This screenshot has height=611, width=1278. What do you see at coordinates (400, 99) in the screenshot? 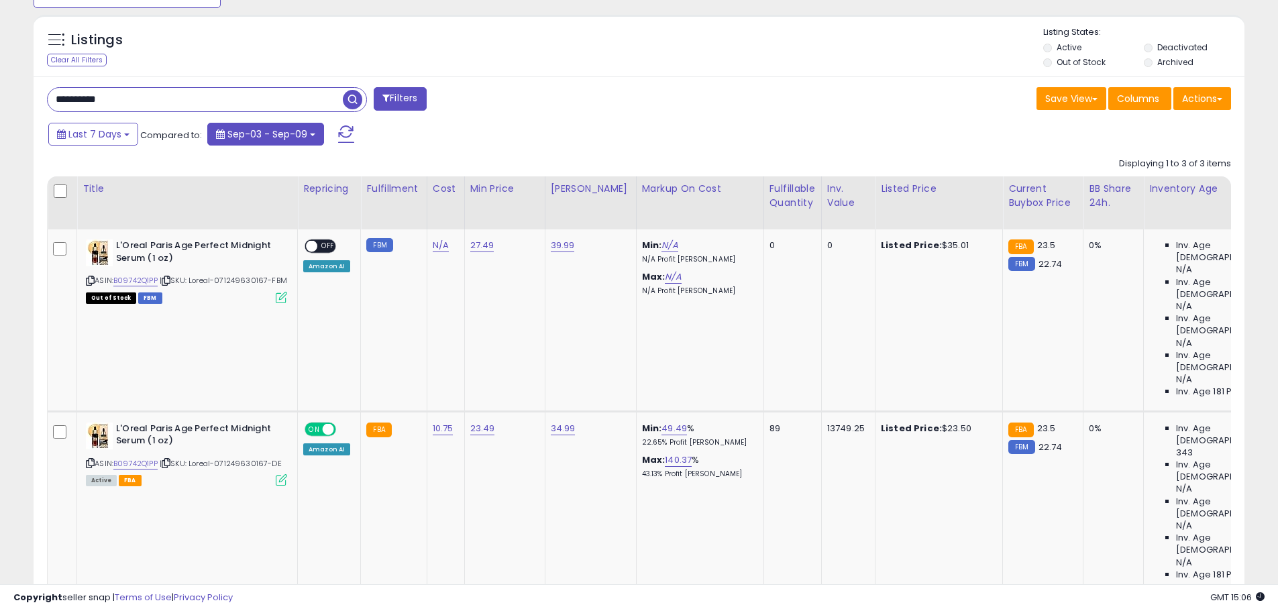
I see `button: Filters` at bounding box center [400, 99].